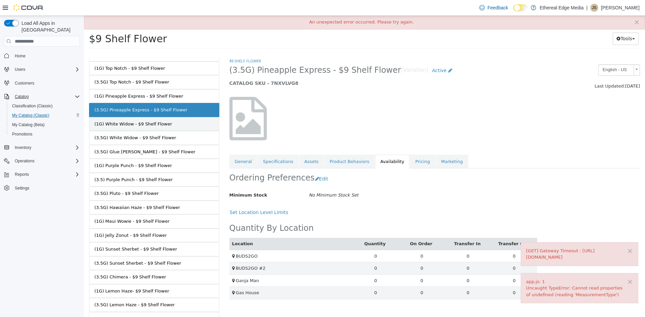  Describe the element at coordinates (227, 146) in the screenshot. I see `a: Assets` at that location.